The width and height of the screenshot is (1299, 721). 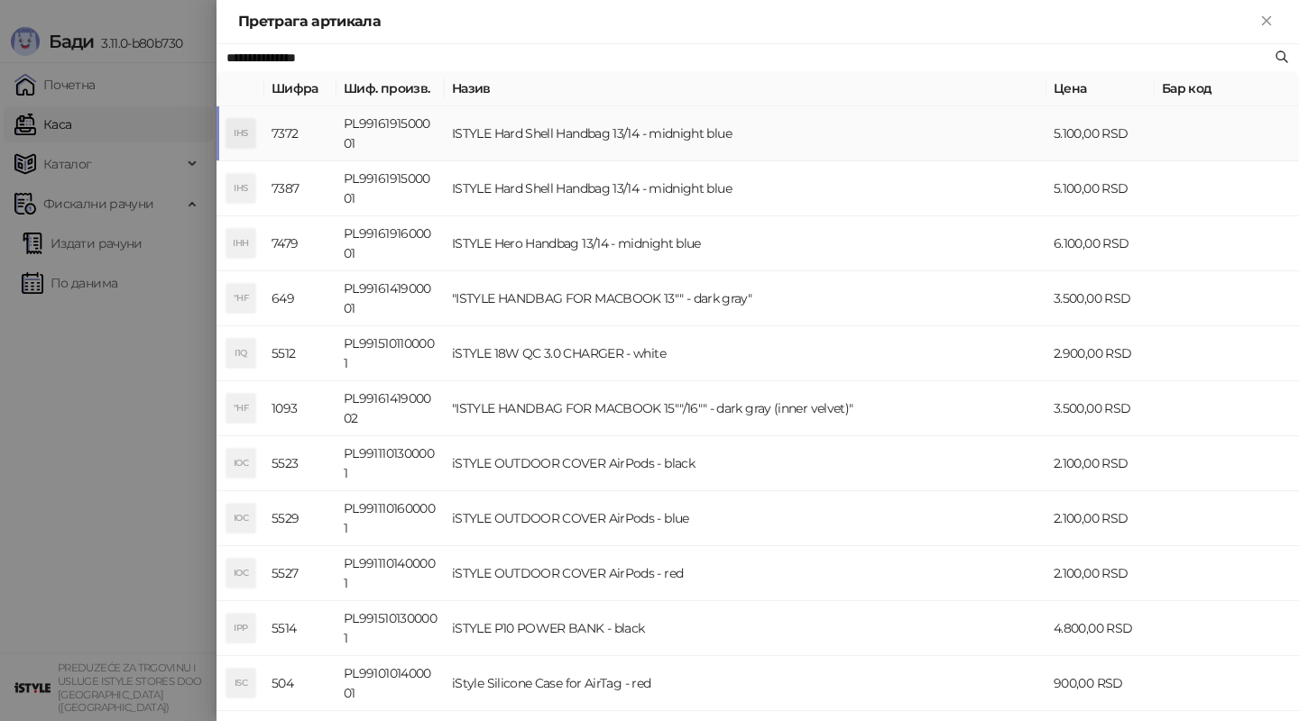 What do you see at coordinates (1100, 88) in the screenshot?
I see `th: Цена` at bounding box center [1100, 88].